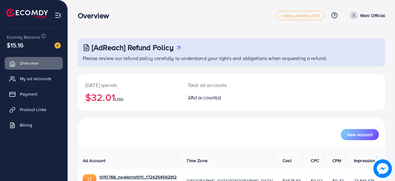 The width and height of the screenshot is (395, 181). Describe the element at coordinates (94, 161) in the screenshot. I see `span: Ad Account` at that location.